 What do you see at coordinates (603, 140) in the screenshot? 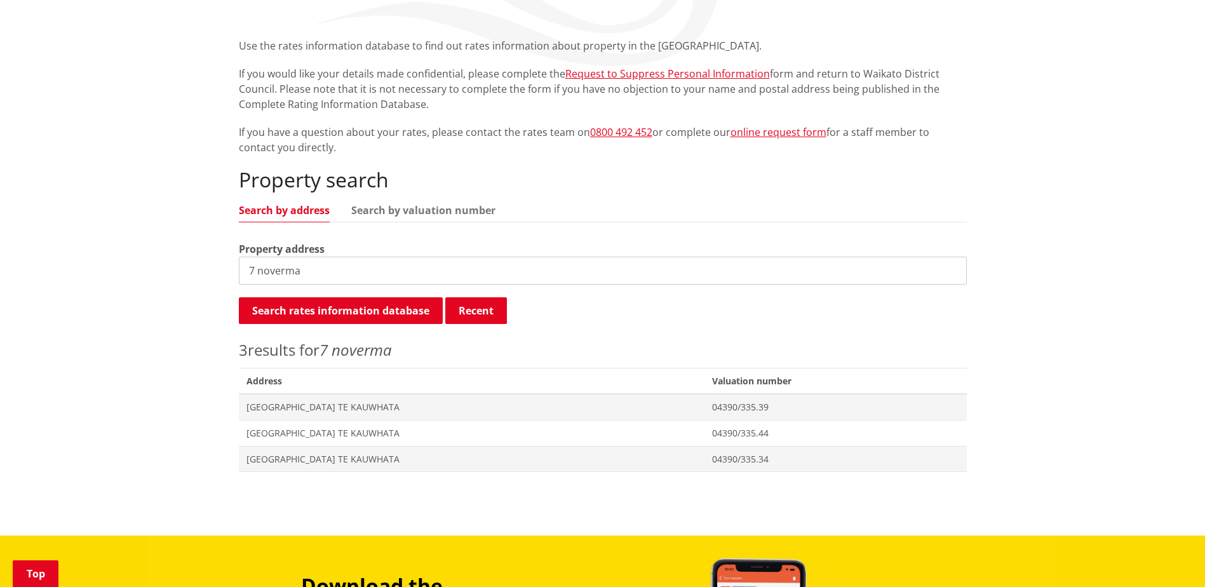
I see `p: If you have a question about your rates, please contact the rates team on or complete our for a s...` at bounding box center [603, 140].